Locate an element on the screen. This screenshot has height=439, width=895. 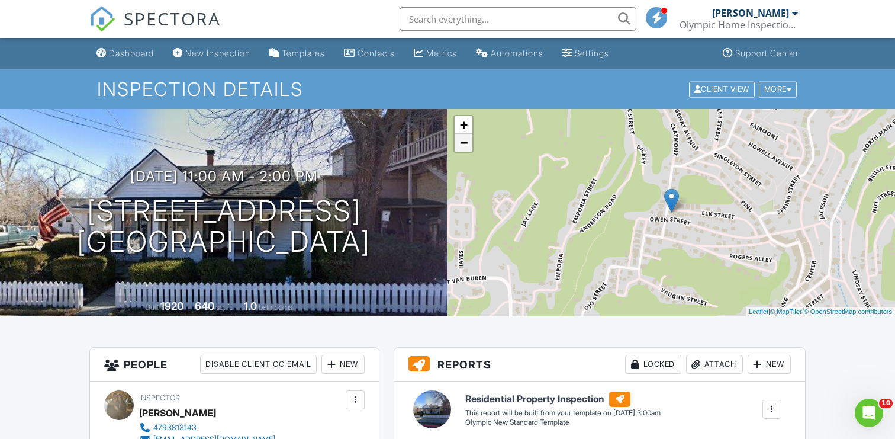
div: Metrics is located at coordinates (442, 53).